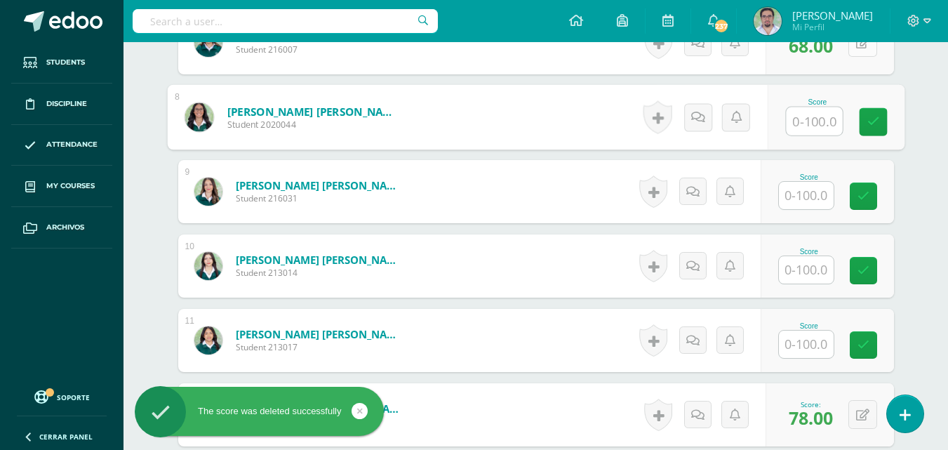 This screenshot has width=948, height=450. I want to click on img: 0c5a41cfdde5bb270759eb943fb6abf5.png, so click(208, 43).